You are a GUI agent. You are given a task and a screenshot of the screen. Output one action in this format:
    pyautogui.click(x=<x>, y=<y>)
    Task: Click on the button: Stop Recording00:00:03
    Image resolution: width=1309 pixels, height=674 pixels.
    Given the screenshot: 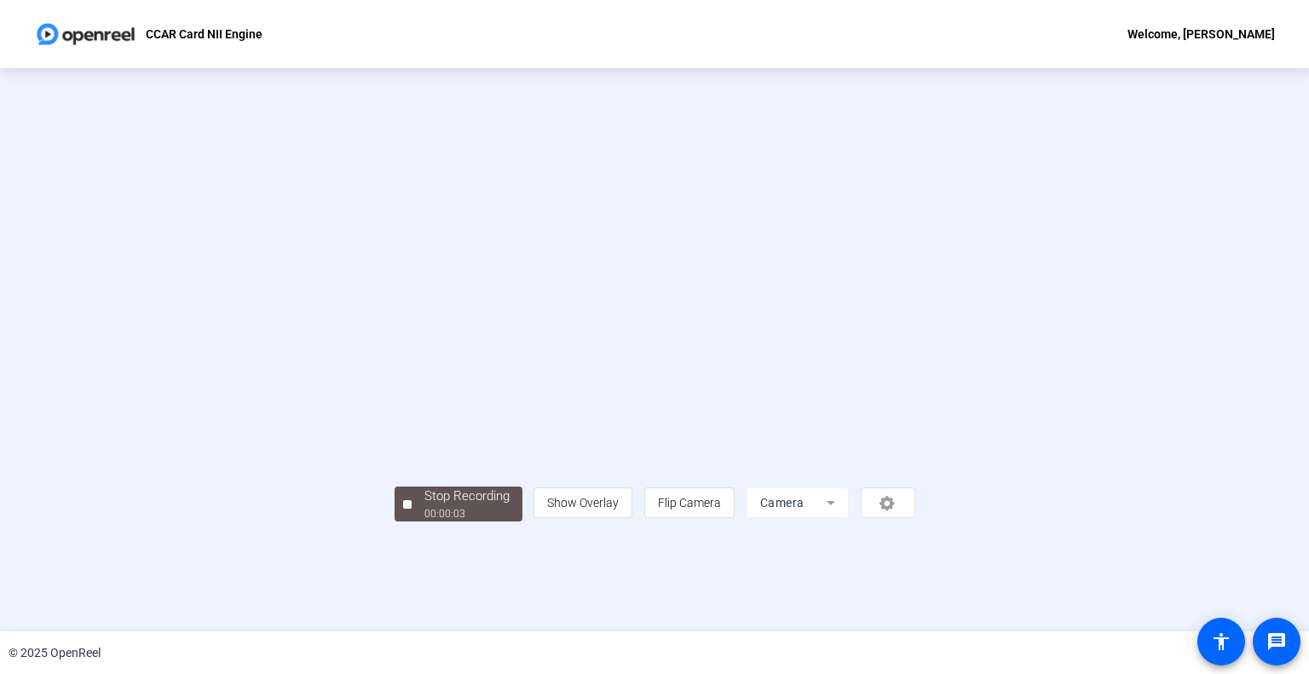 What is the action you would take?
    pyautogui.click(x=459, y=504)
    